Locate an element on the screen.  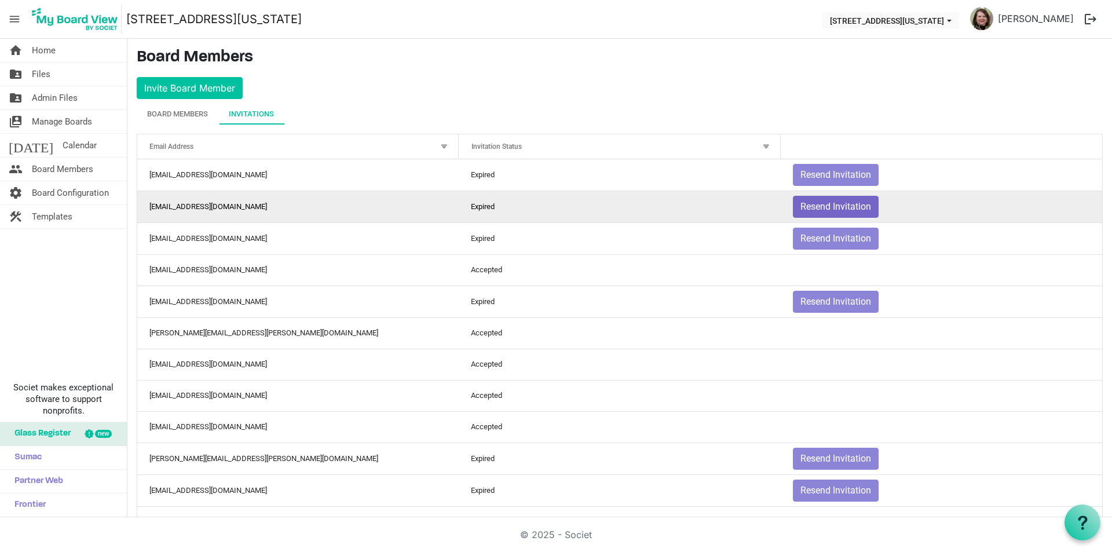
span: Board Members is located at coordinates (63, 169).